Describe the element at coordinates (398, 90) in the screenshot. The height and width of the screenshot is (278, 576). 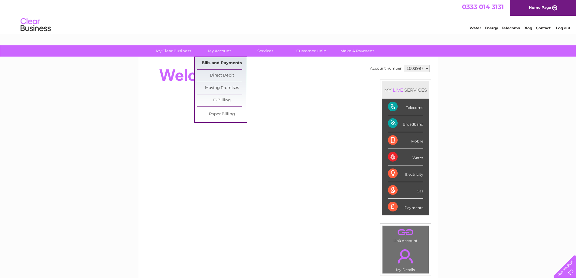
I see `div: LIVE` at that location.